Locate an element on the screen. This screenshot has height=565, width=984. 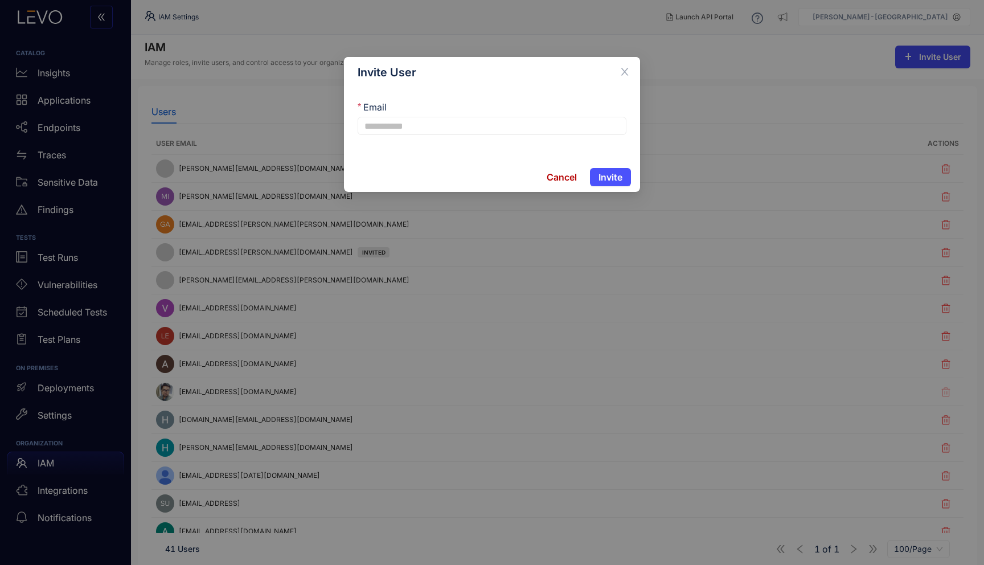
div: Invite User is located at coordinates (492, 72).